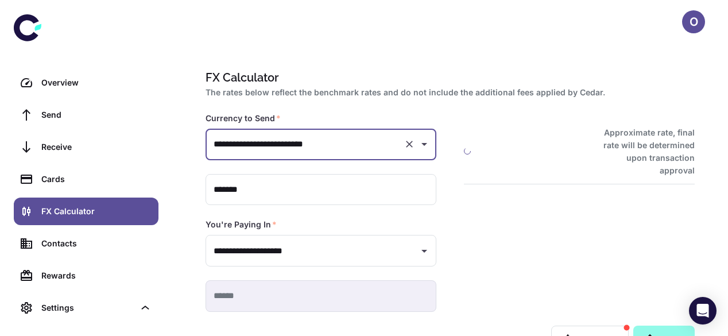  What do you see at coordinates (86, 275) in the screenshot?
I see `a: Rewards` at bounding box center [86, 275].